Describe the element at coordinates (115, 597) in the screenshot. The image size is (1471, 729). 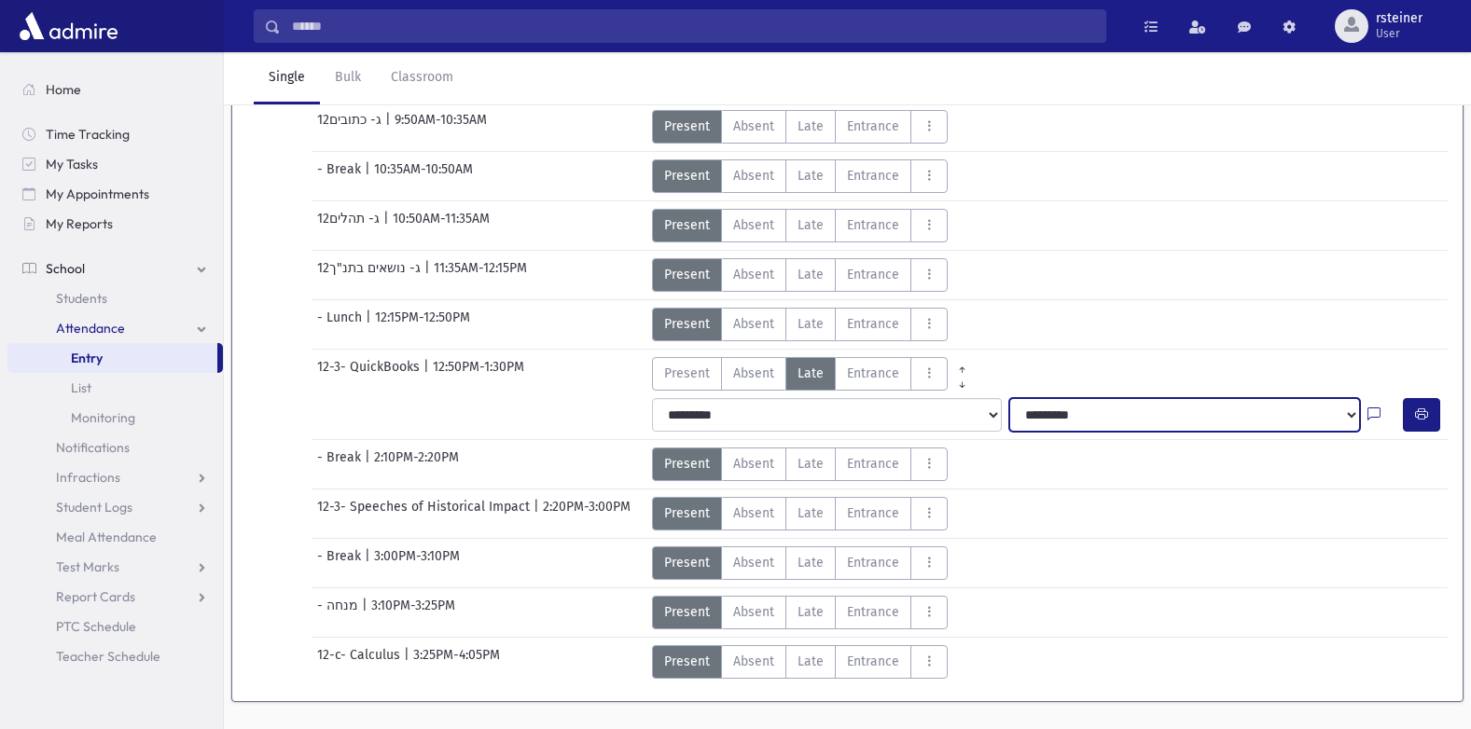
I see `a: Report Cards` at that location.